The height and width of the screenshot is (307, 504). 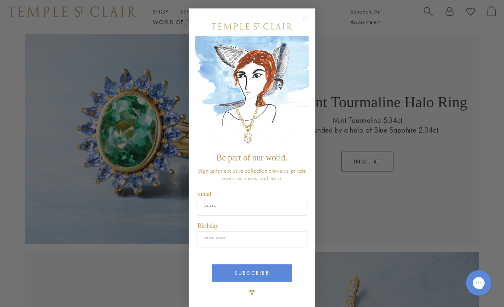 I want to click on img: Temple St. Clair, so click(x=252, y=26).